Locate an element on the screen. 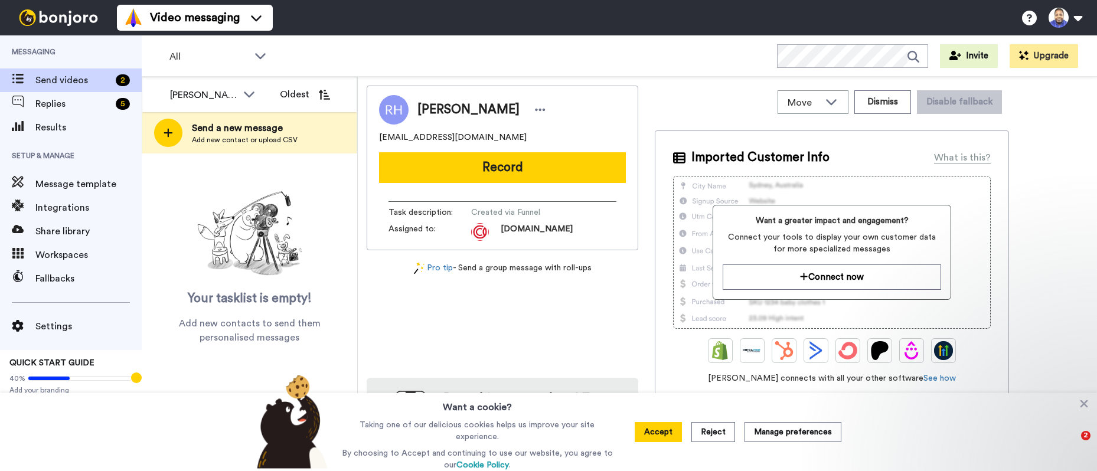  span: 2 is located at coordinates (1086, 436).